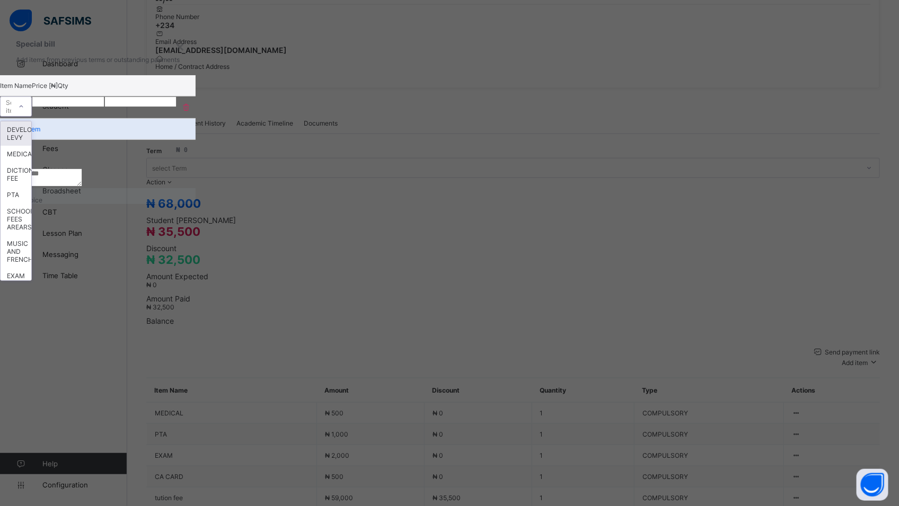 The width and height of the screenshot is (899, 506). I want to click on p: Qty, so click(63, 85).